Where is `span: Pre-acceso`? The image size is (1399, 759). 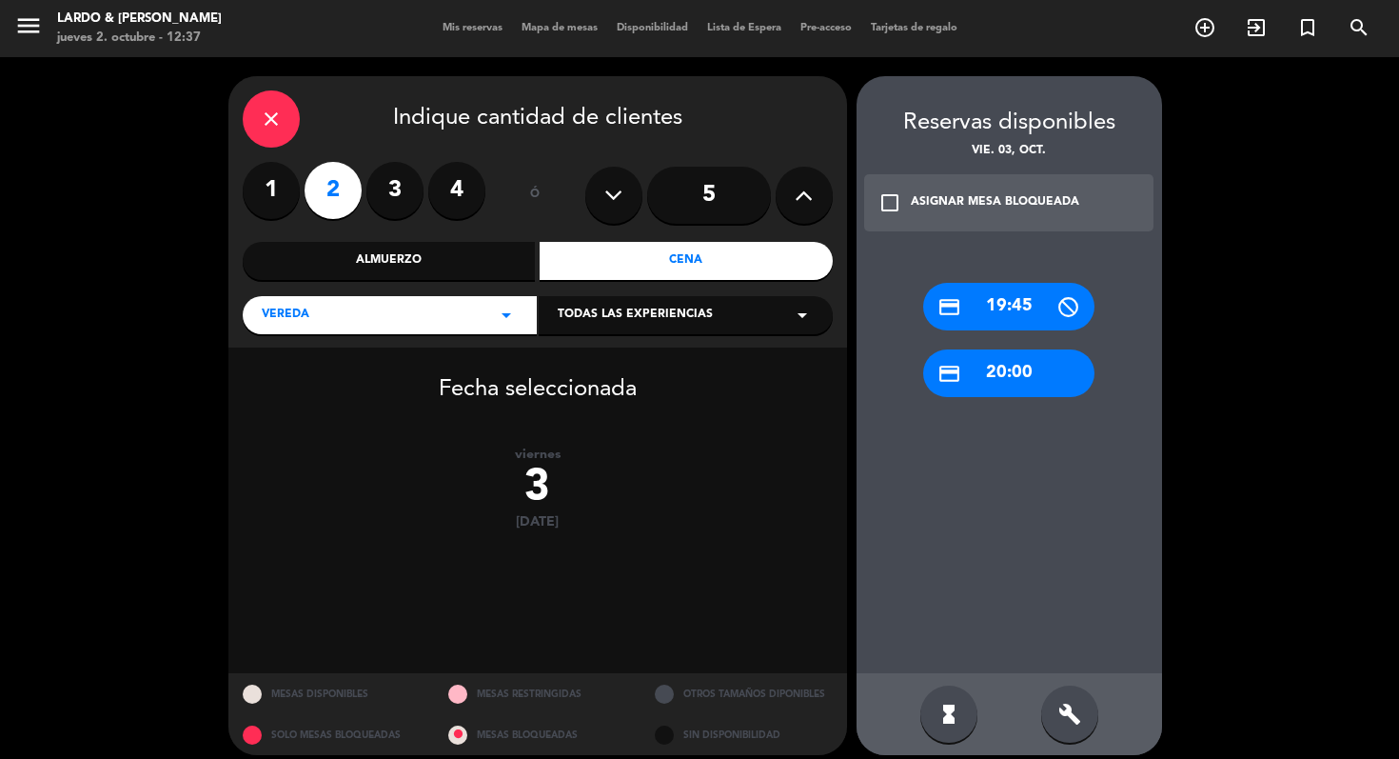 span: Pre-acceso is located at coordinates (826, 28).